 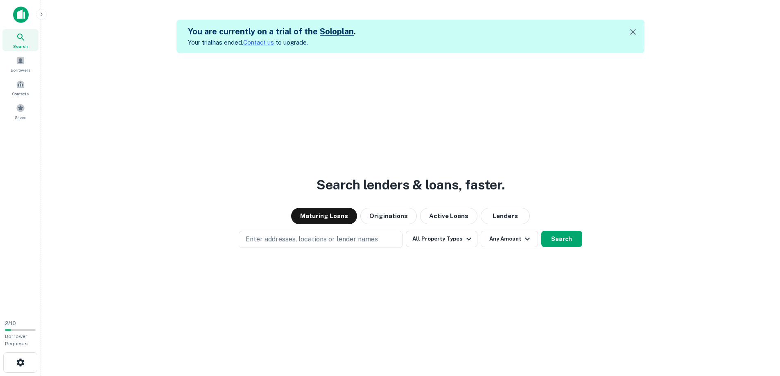 I want to click on span: 2 / 10, so click(x=10, y=324).